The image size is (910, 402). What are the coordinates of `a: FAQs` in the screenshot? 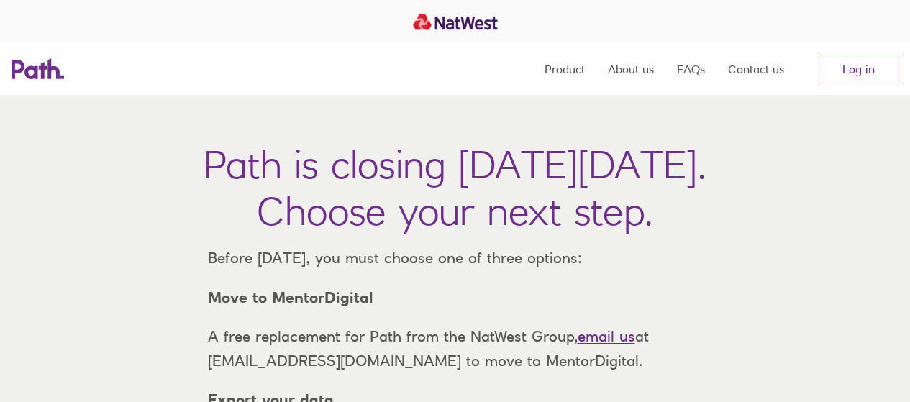 It's located at (690, 69).